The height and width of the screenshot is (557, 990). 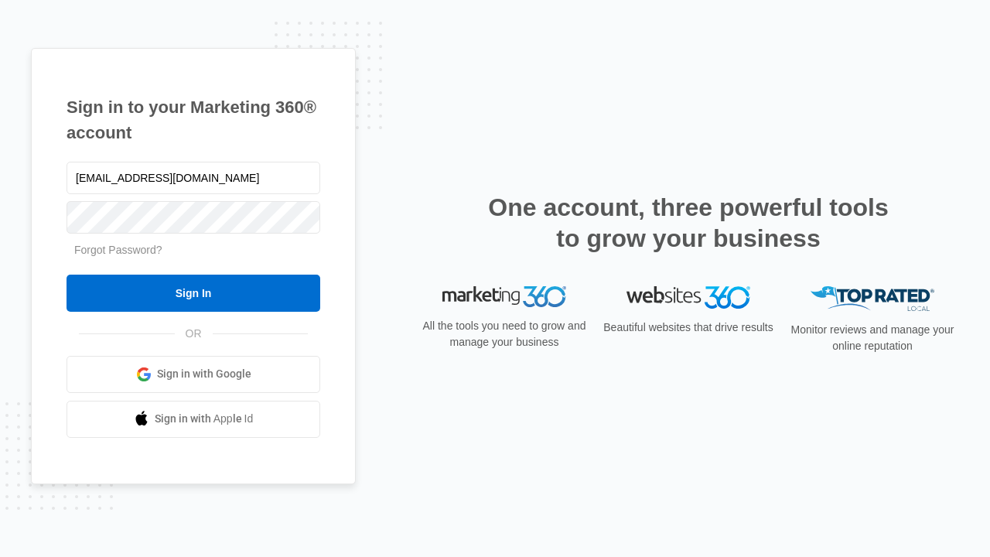 I want to click on img: Websites 360, so click(x=688, y=297).